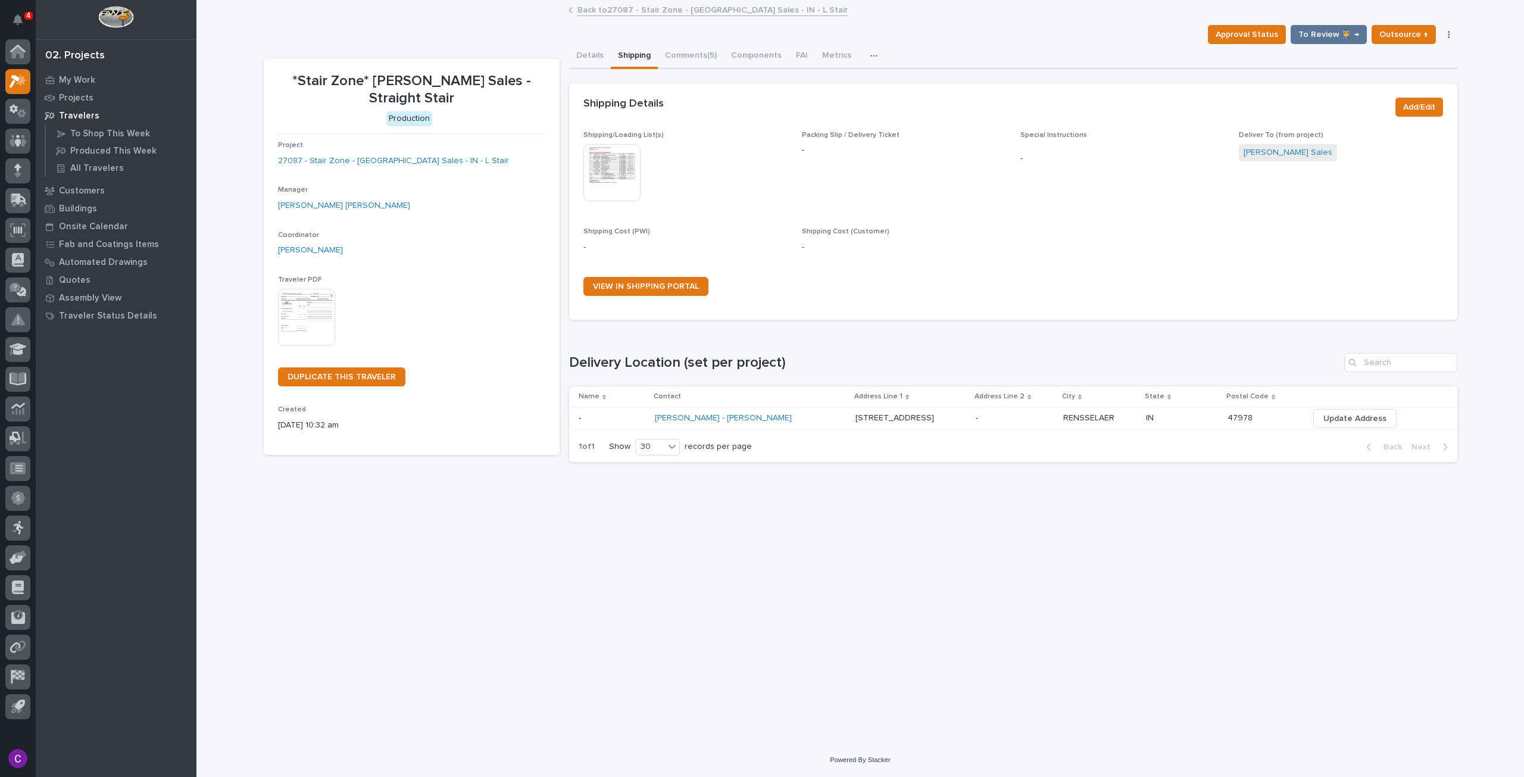  I want to click on a: DUPLICATE THIS TRAVELER, so click(342, 377).